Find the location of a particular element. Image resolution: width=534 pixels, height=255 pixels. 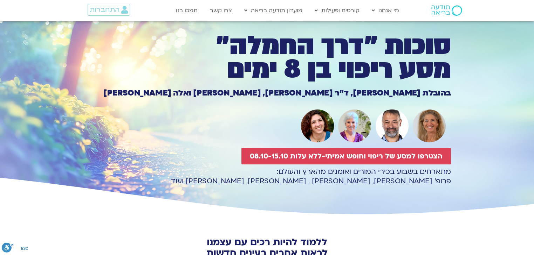

span: התחברות is located at coordinates (104, 10).